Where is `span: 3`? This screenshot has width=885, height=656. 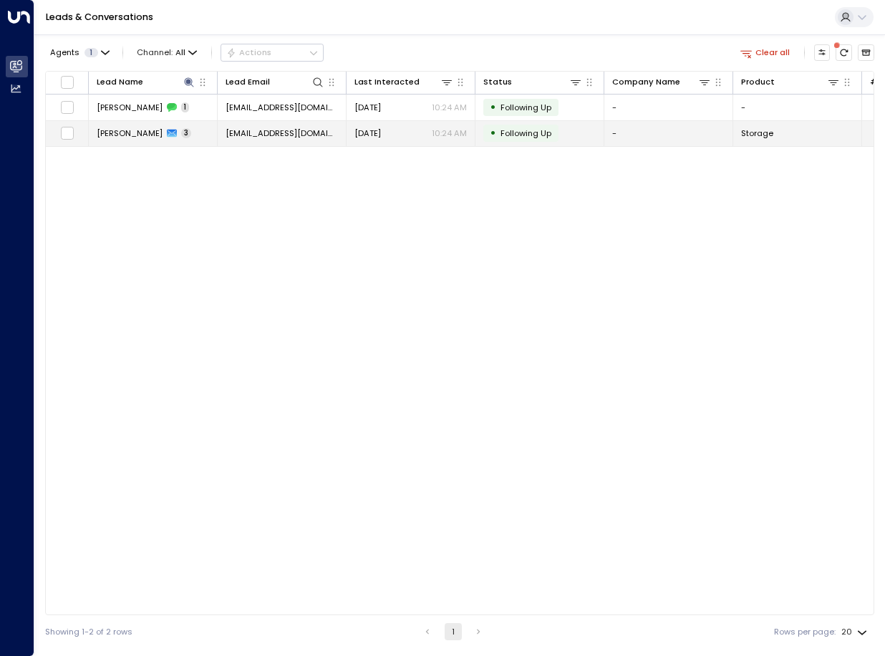
span: 3 is located at coordinates (186, 133).